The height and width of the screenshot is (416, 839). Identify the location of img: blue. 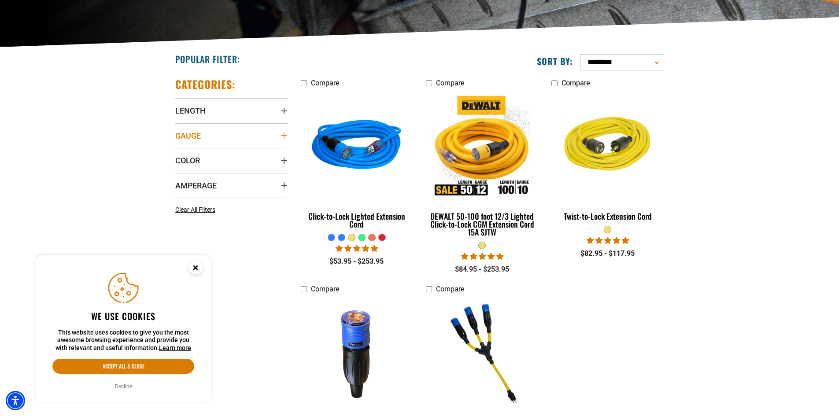
(357, 147).